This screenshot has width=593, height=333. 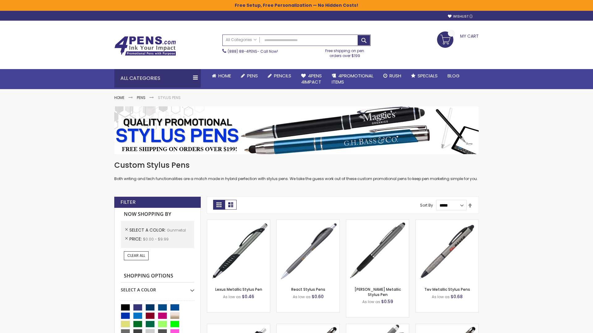 What do you see at coordinates (460, 16) in the screenshot?
I see `a: Wishlist` at bounding box center [460, 16].